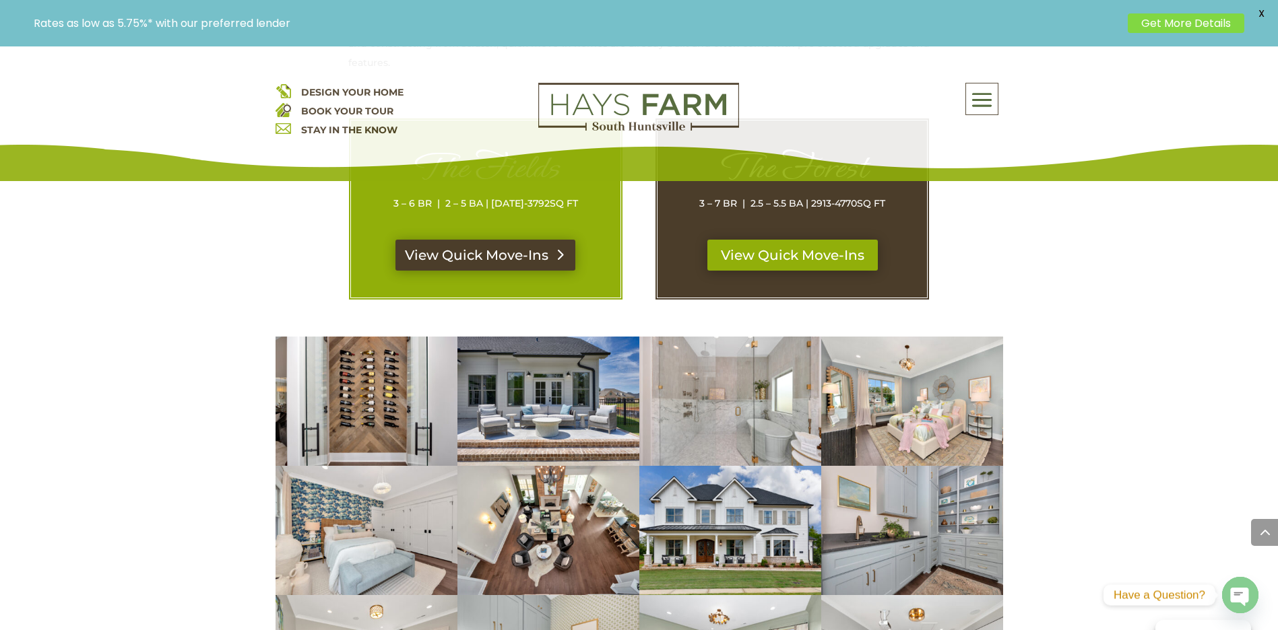 The image size is (1278, 630). Describe the element at coordinates (912, 531) in the screenshot. I see `img: 2106-Forest-Gate-52-400x284.jpg` at that location.